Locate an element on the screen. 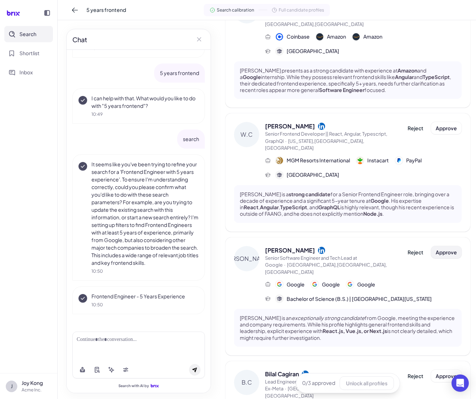 The width and height of the screenshot is (476, 399). span: J is located at coordinates (12, 386).